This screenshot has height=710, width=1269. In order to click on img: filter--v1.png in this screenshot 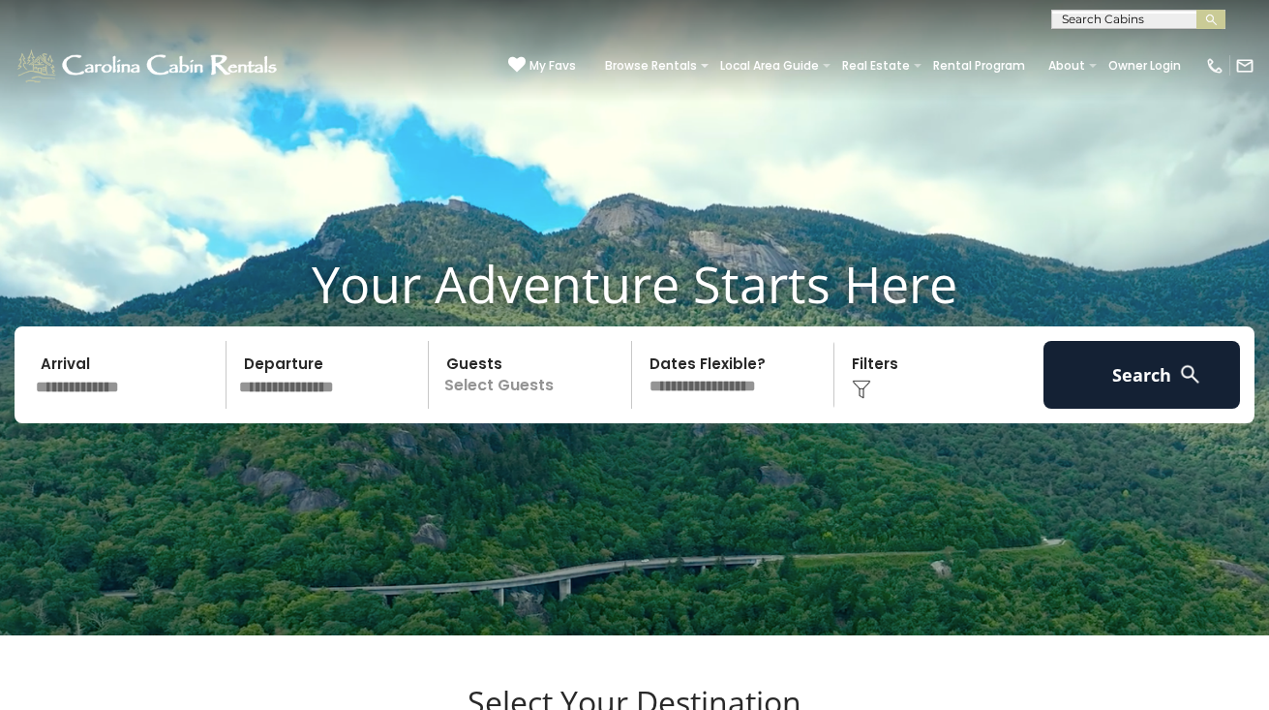, I will do `click(862, 389)`.